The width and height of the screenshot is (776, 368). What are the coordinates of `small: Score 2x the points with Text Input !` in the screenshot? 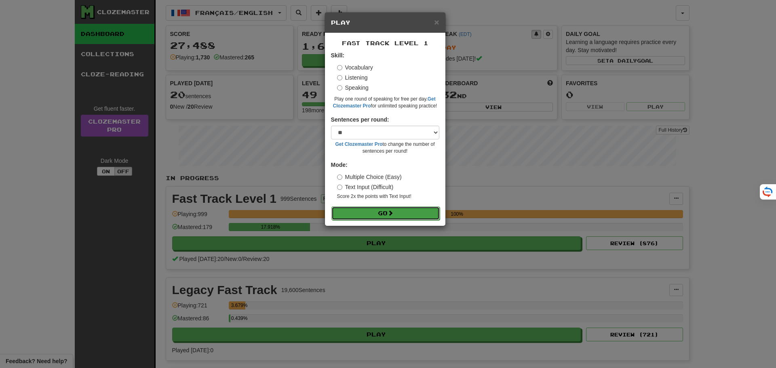 It's located at (388, 197).